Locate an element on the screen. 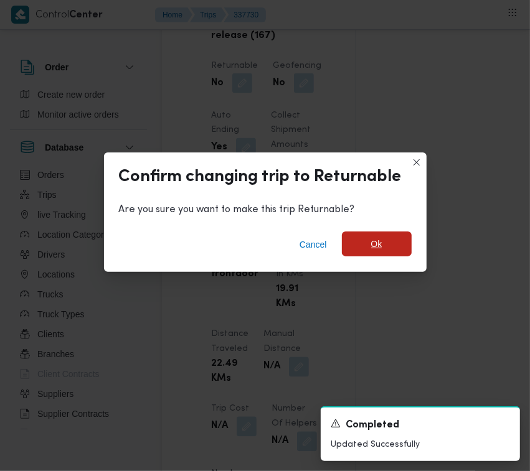 This screenshot has height=471, width=530. button: Closes this modal window is located at coordinates (417, 163).